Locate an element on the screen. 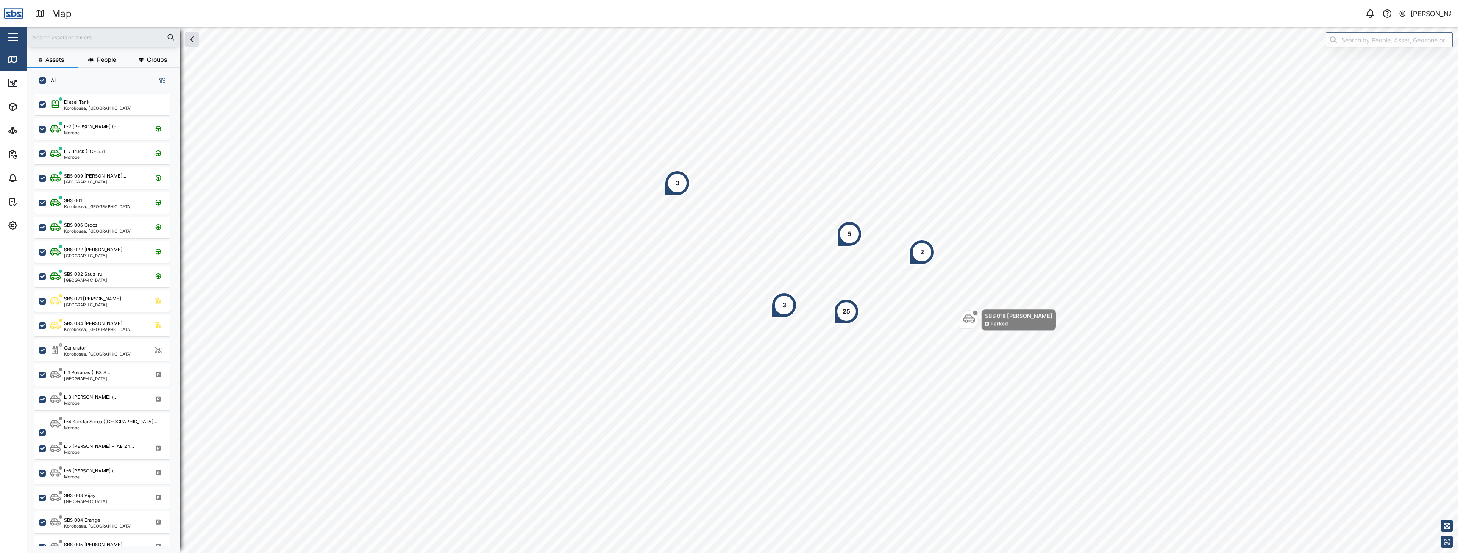  div: Tasks is located at coordinates (33, 202).